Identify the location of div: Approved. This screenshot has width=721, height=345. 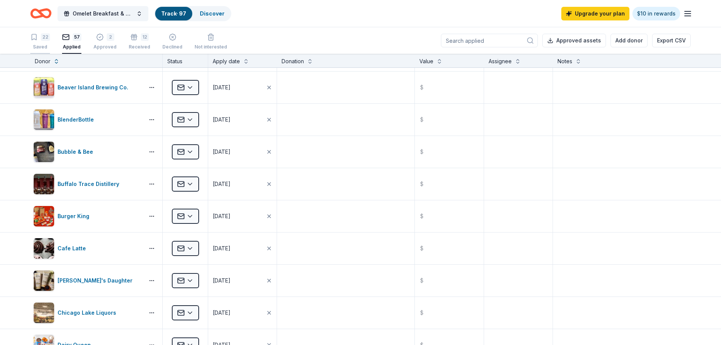
(105, 47).